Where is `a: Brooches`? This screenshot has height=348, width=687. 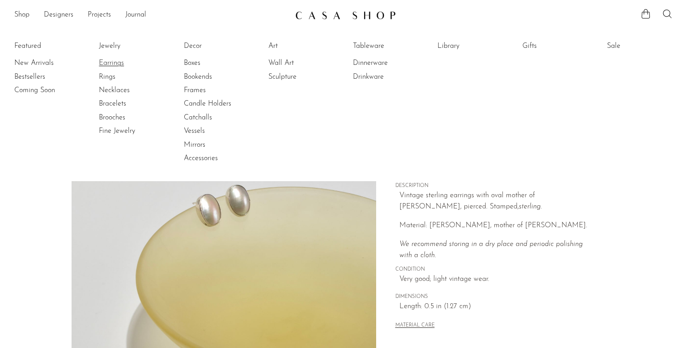
a: Brooches is located at coordinates (132, 118).